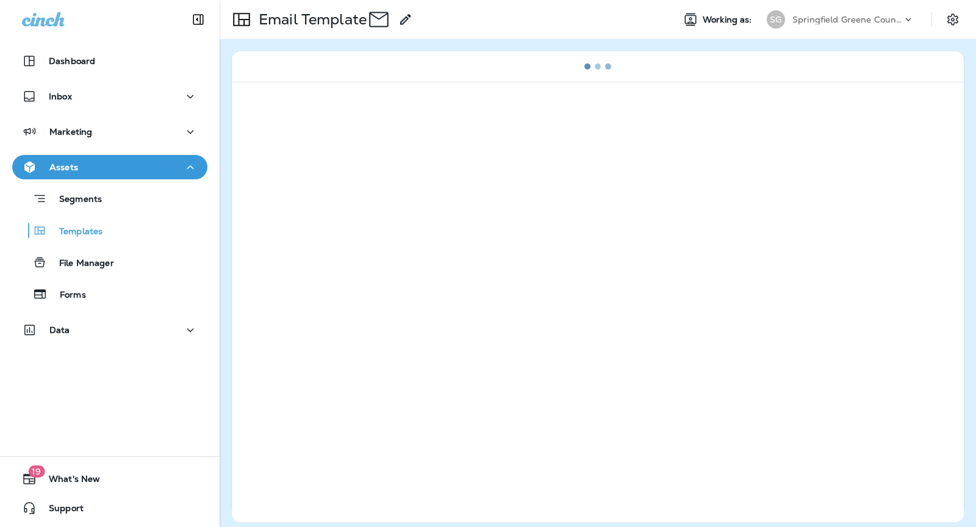  I want to click on span: What's New, so click(68, 481).